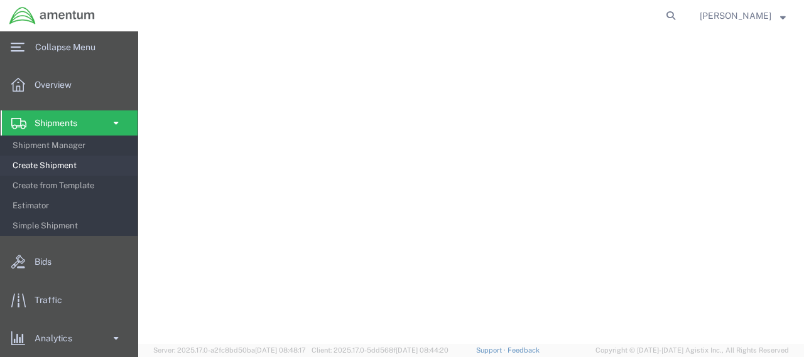 The width and height of the screenshot is (804, 357). What do you see at coordinates (70, 47) in the screenshot?
I see `span: Collapse Menu` at bounding box center [70, 47].